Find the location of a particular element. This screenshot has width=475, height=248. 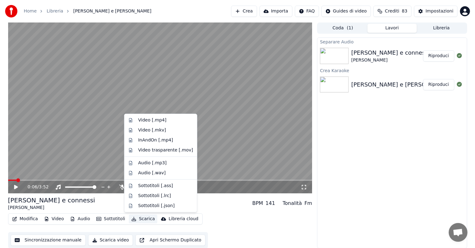

div: Sottotitoli [.ass] is located at coordinates (155, 186).